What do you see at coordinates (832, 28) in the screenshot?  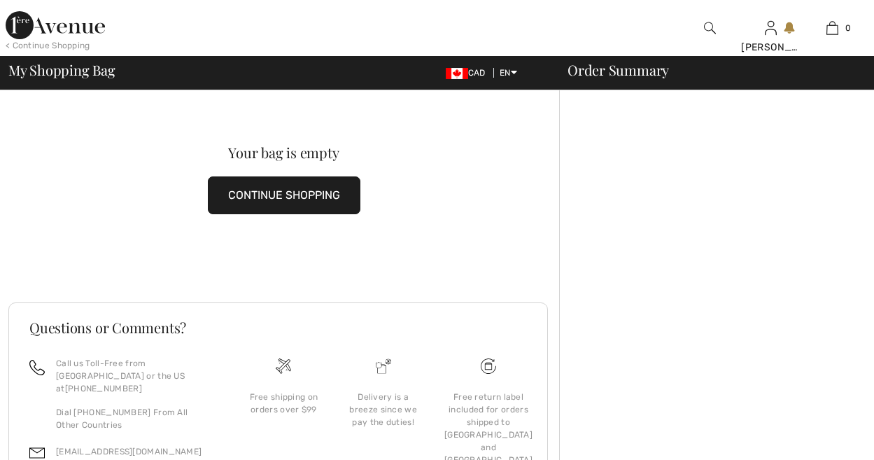 I see `a: 0` at bounding box center [832, 28].